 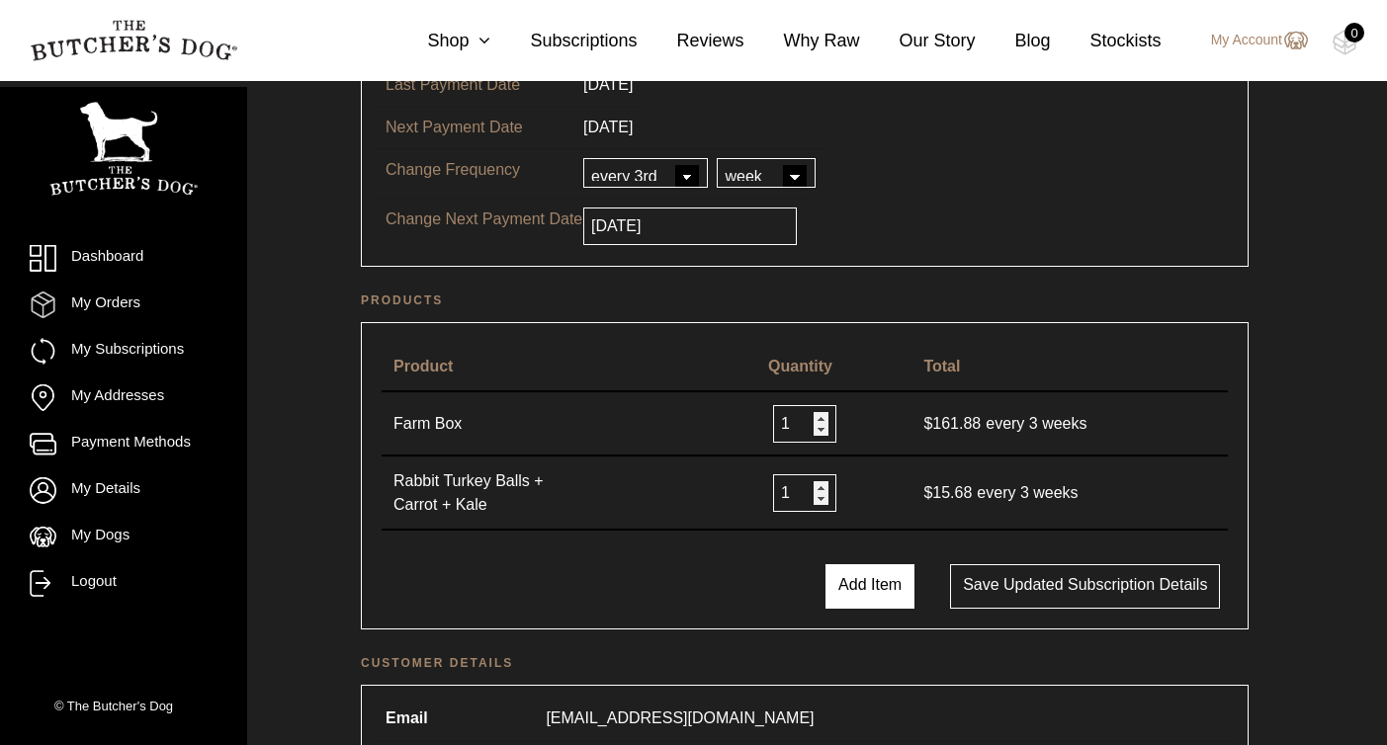 What do you see at coordinates (833, 368) in the screenshot?
I see `th: Quantity` at bounding box center [833, 368].